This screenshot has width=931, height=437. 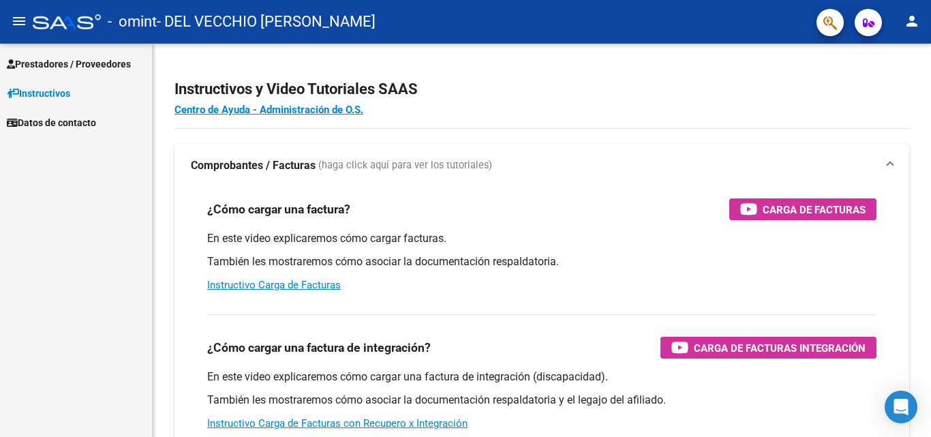 What do you see at coordinates (279, 209) in the screenshot?
I see `h3: ¿Cómo cargar una factura?` at bounding box center [279, 209].